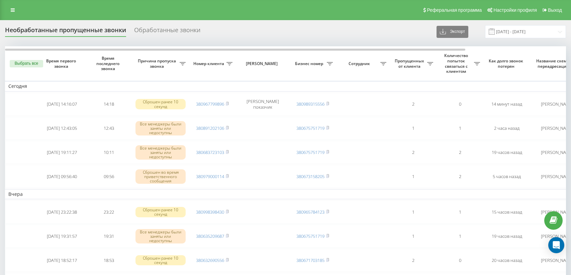  I want to click on span: Реферальная программа, so click(455, 10).